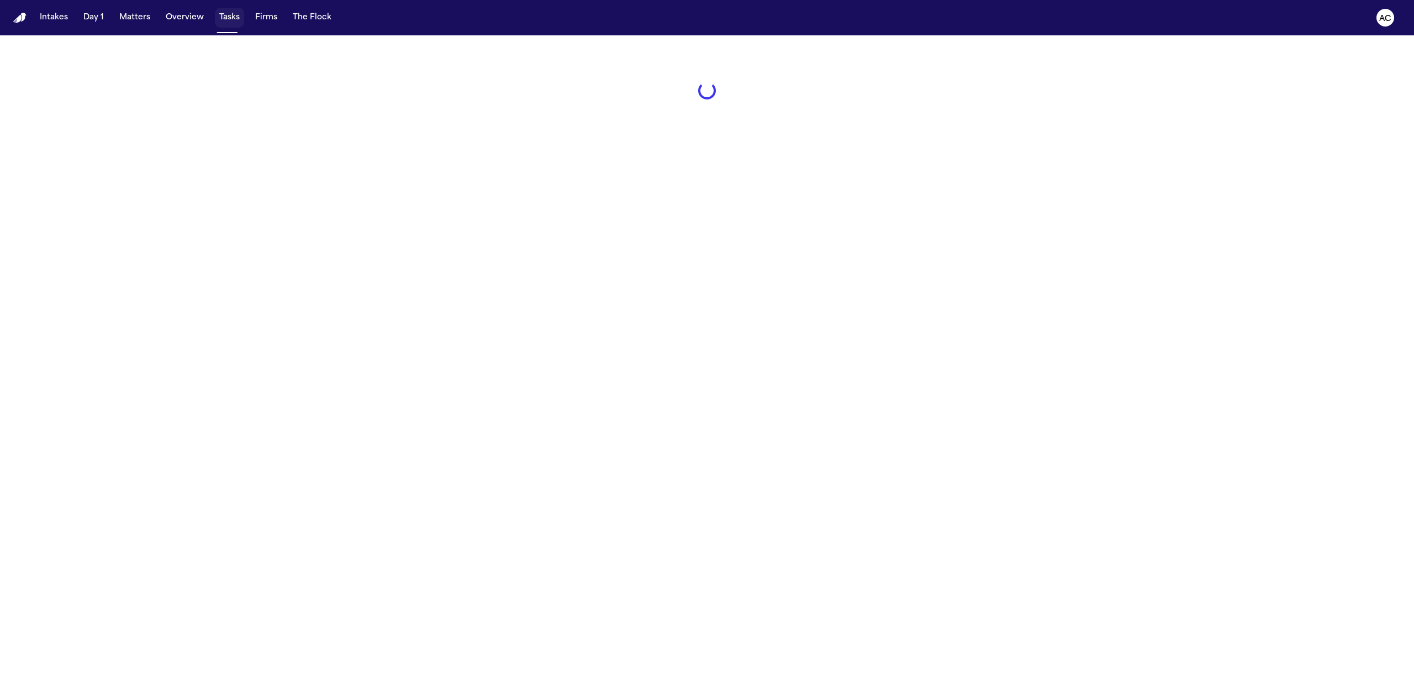  What do you see at coordinates (54, 18) in the screenshot?
I see `button: Intakes` at bounding box center [54, 18].